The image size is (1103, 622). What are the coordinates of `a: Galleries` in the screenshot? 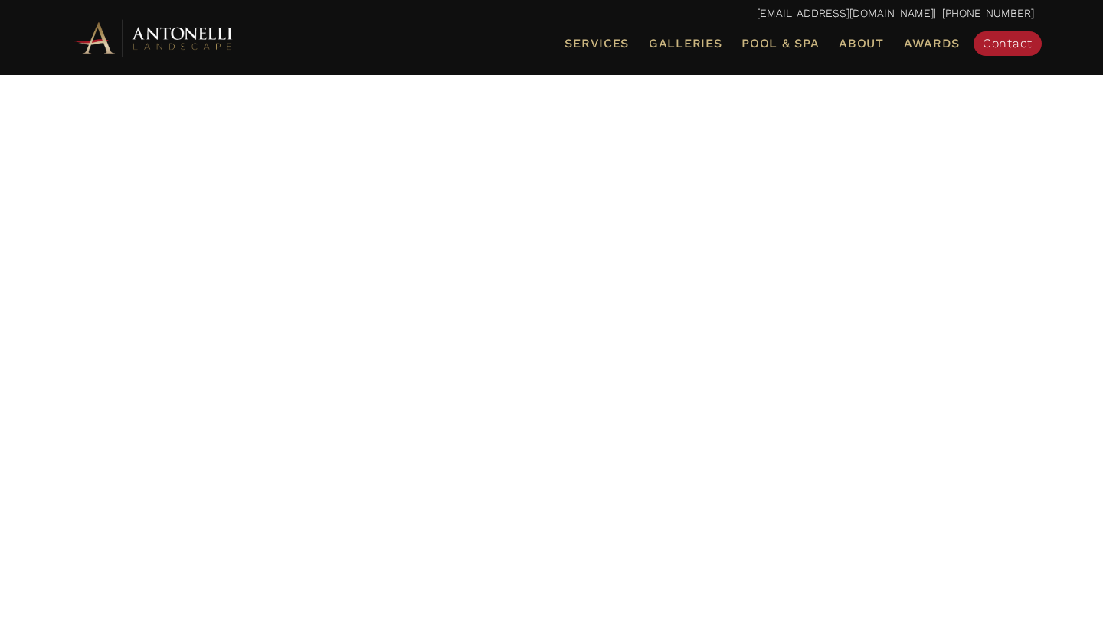 It's located at (685, 44).